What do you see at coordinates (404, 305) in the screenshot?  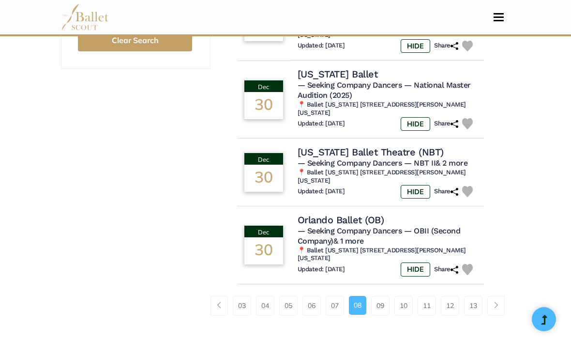 I see `a: 10` at bounding box center [404, 305].